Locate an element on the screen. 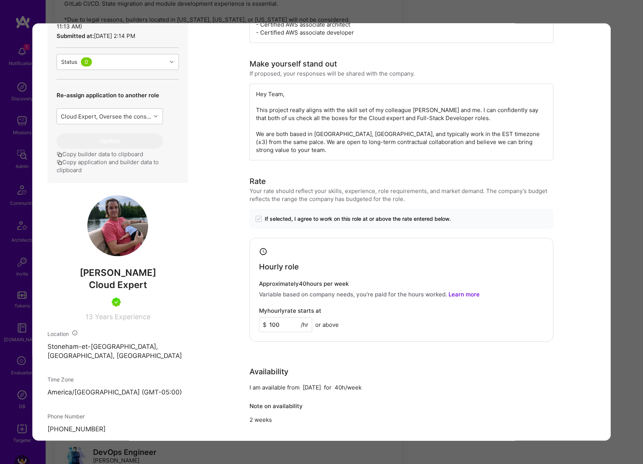 The height and width of the screenshot is (464, 643). img: User Avatar is located at coordinates (118, 225).